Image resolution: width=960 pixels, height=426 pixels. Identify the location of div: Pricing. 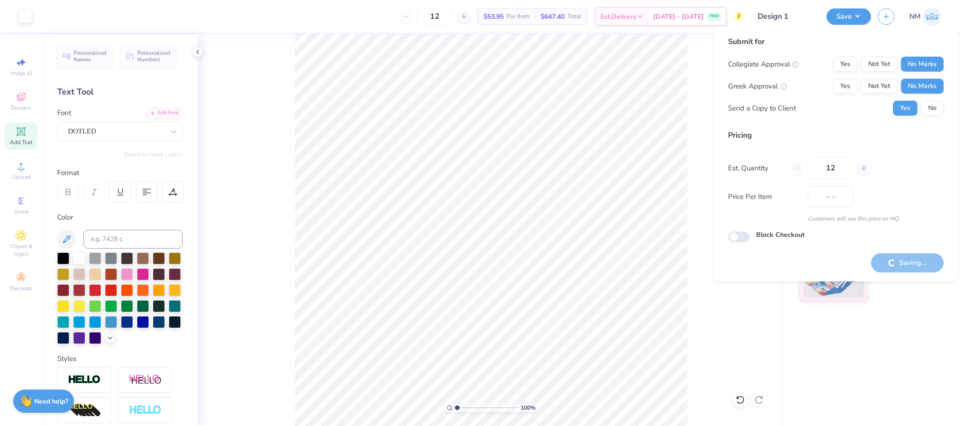
(836, 135).